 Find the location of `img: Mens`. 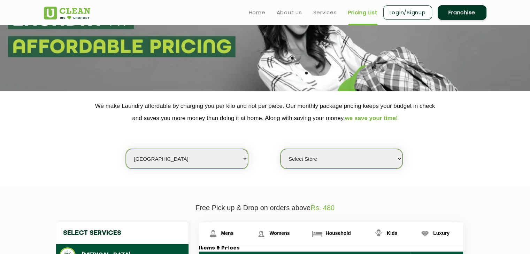

img: Mens is located at coordinates (213, 234).